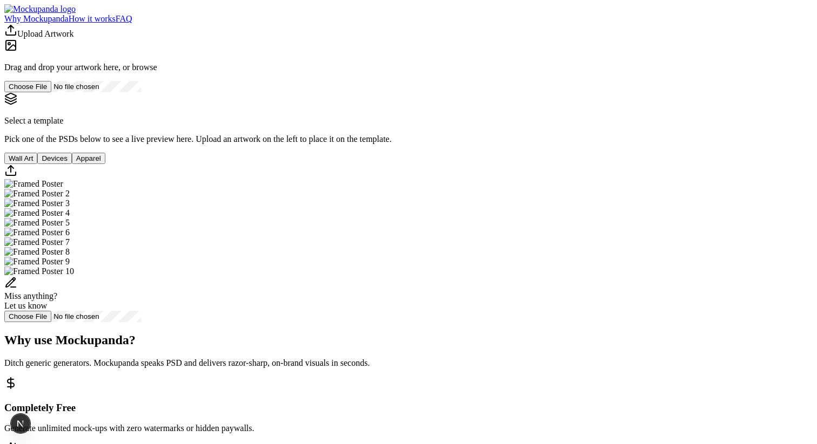  I want to click on h3: Completely Free, so click(408, 408).